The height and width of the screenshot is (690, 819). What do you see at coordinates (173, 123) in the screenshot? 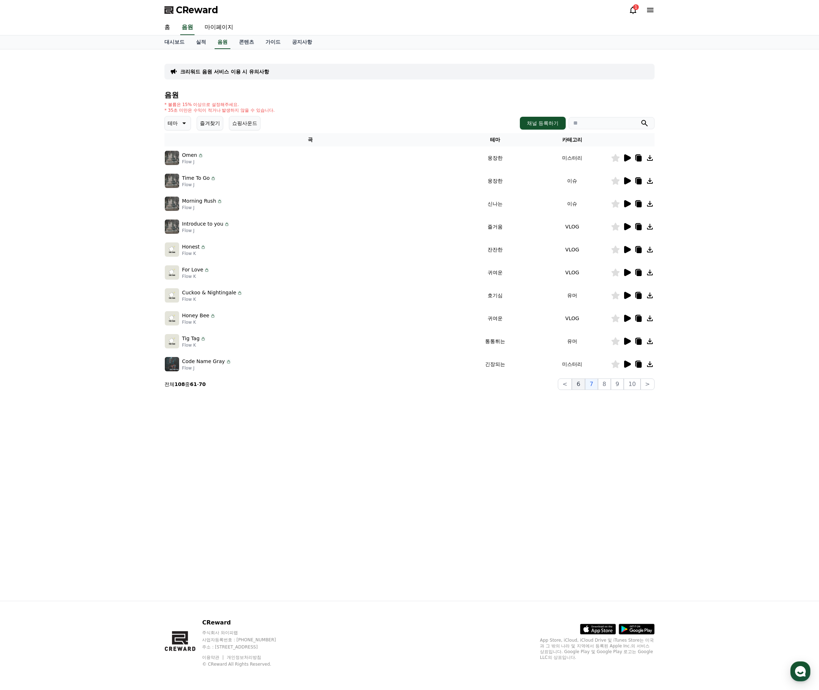
I see `p: 테마` at bounding box center [173, 123].